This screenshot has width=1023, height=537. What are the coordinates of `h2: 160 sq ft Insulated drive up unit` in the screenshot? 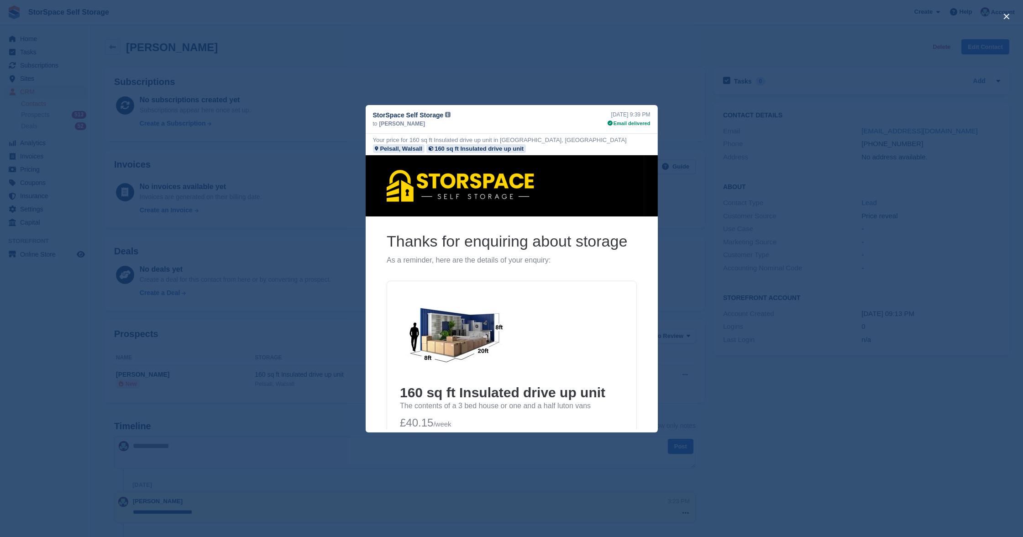 It's located at (146, 237).